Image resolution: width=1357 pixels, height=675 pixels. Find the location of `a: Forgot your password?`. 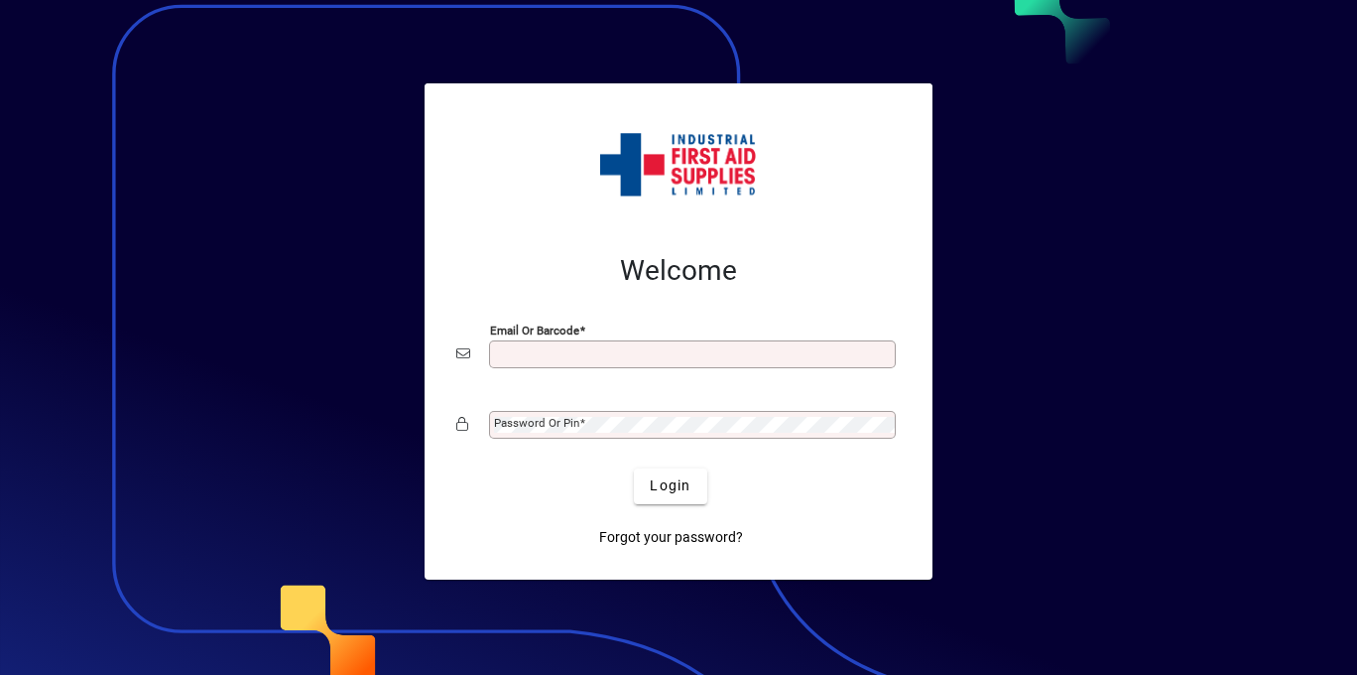

a: Forgot your password? is located at coordinates (671, 538).